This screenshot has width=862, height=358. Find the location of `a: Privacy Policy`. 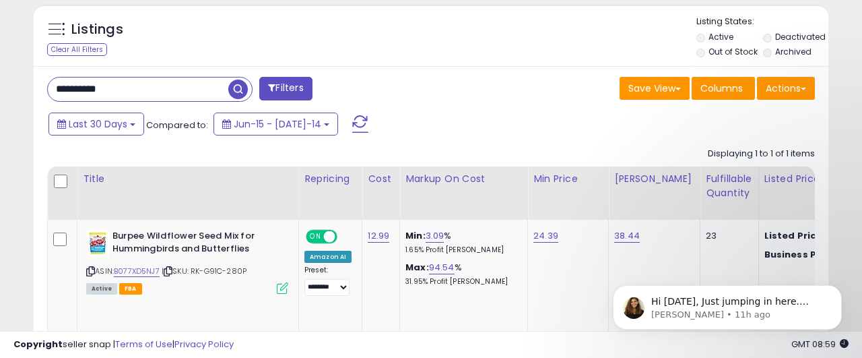

a: Privacy Policy is located at coordinates (204, 343).